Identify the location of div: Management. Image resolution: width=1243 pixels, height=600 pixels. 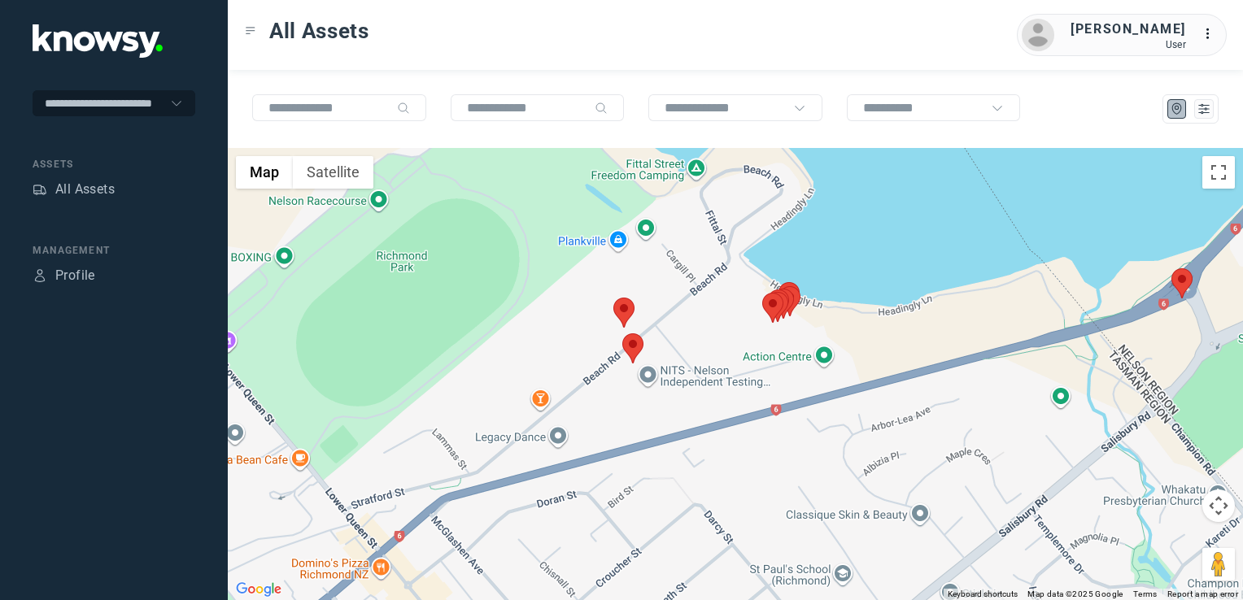
(114, 251).